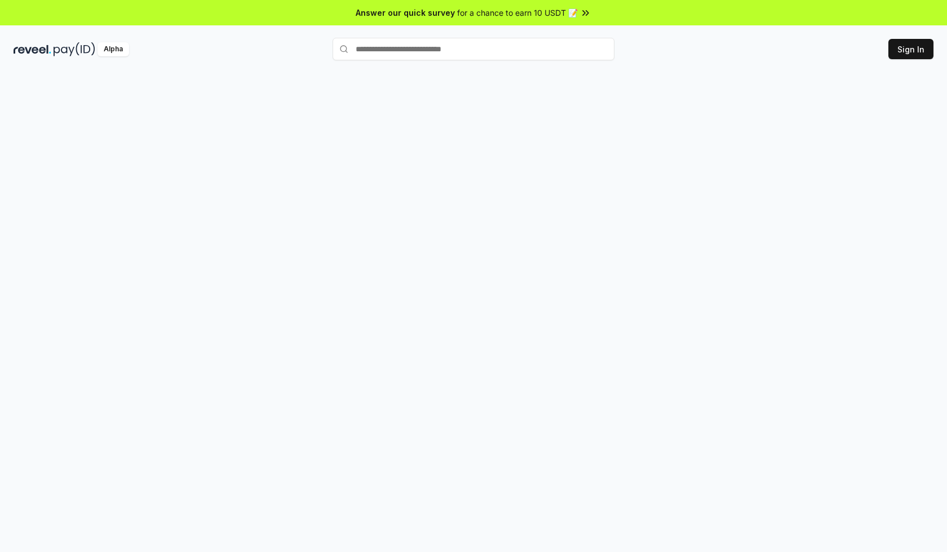 This screenshot has height=552, width=947. What do you see at coordinates (74, 49) in the screenshot?
I see `img: pay_id` at bounding box center [74, 49].